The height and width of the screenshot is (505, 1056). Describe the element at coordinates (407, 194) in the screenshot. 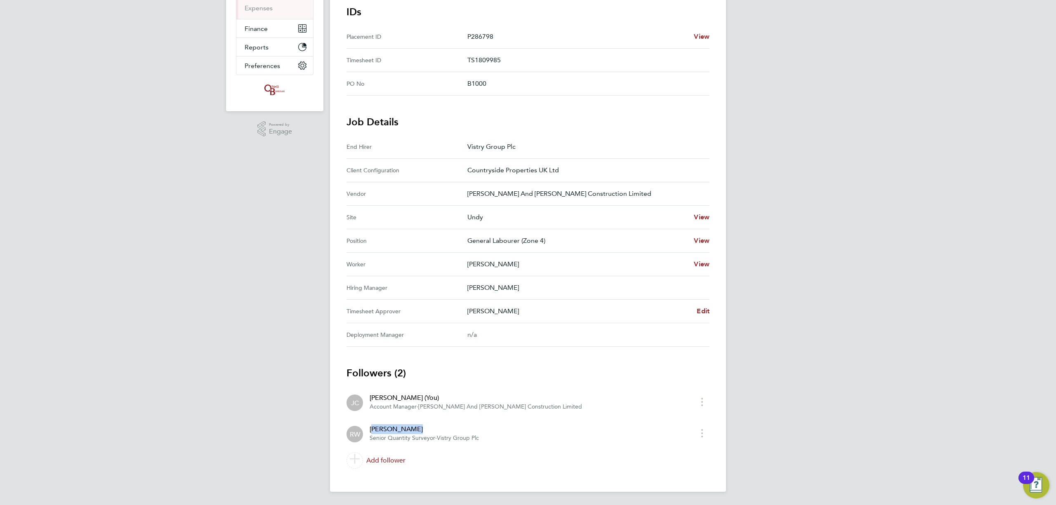

I see `div: Vendor` at that location.